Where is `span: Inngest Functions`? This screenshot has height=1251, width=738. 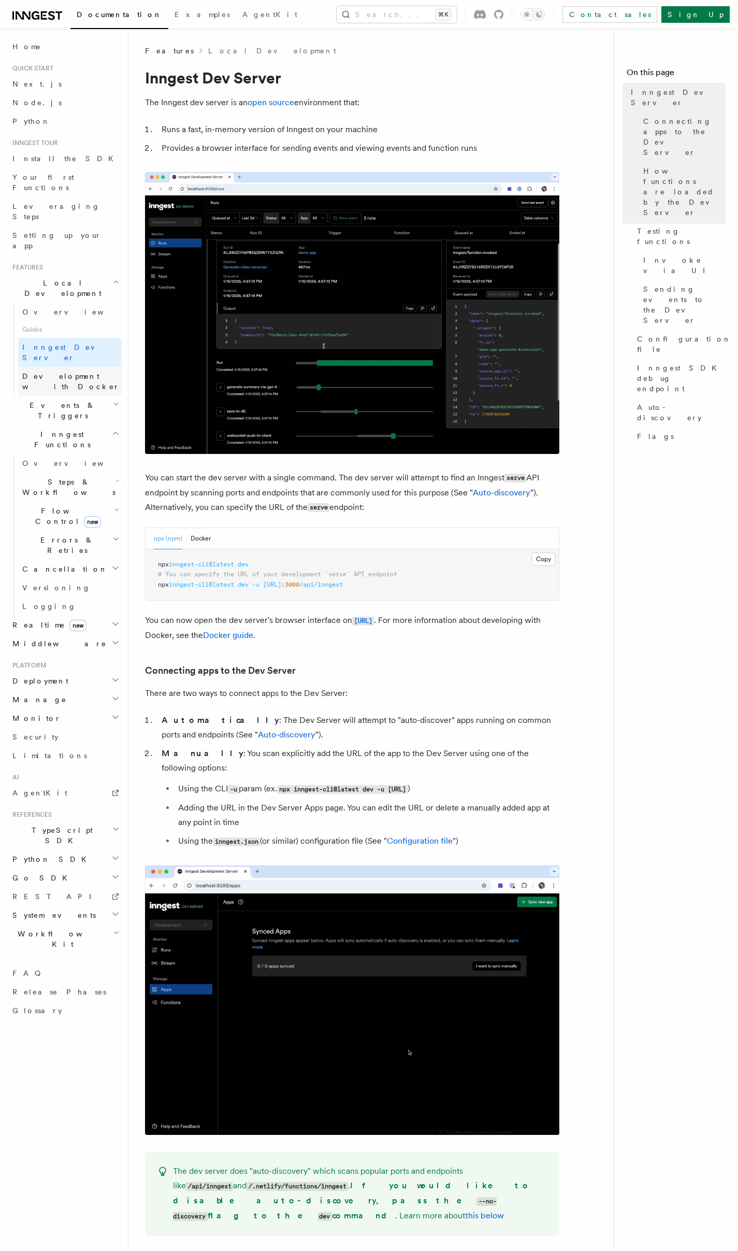
span: Inngest Functions is located at coordinates (60, 439).